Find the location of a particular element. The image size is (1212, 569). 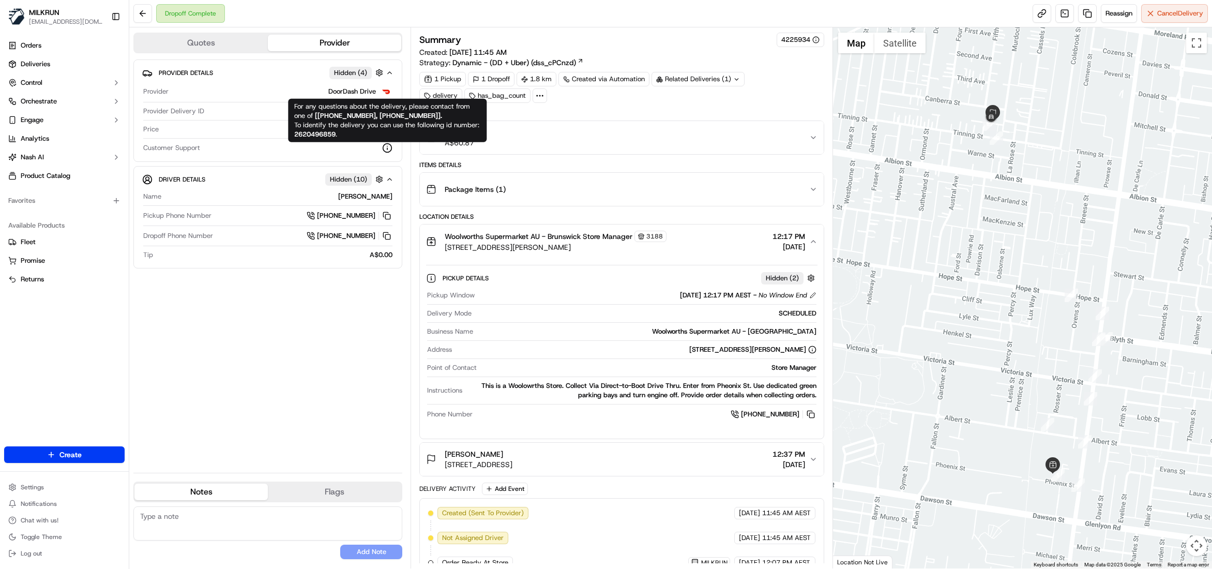

span: Hidden ( 10 ) is located at coordinates (348, 179).